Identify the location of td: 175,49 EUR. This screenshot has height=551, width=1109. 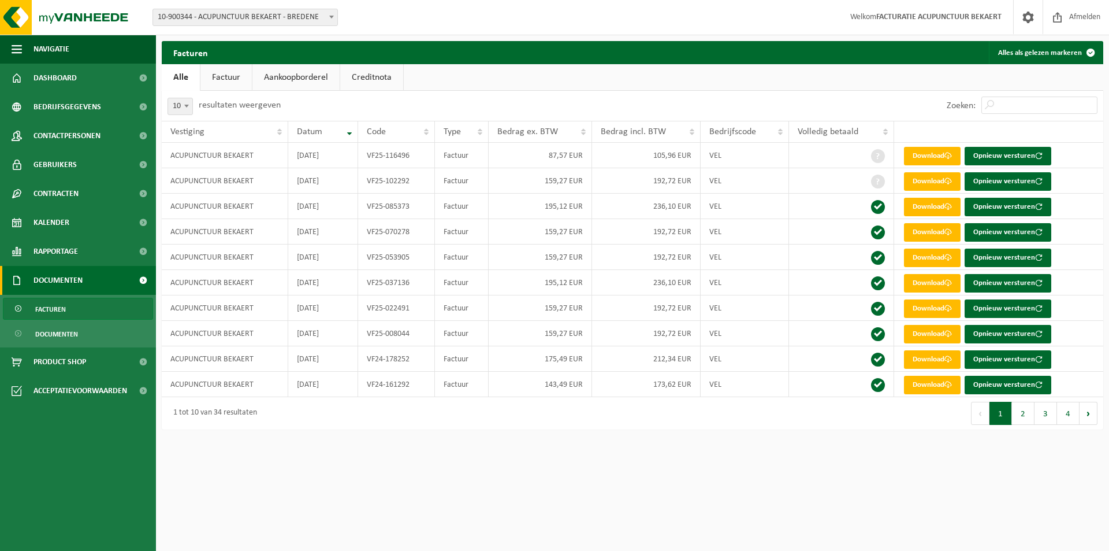
(540, 359).